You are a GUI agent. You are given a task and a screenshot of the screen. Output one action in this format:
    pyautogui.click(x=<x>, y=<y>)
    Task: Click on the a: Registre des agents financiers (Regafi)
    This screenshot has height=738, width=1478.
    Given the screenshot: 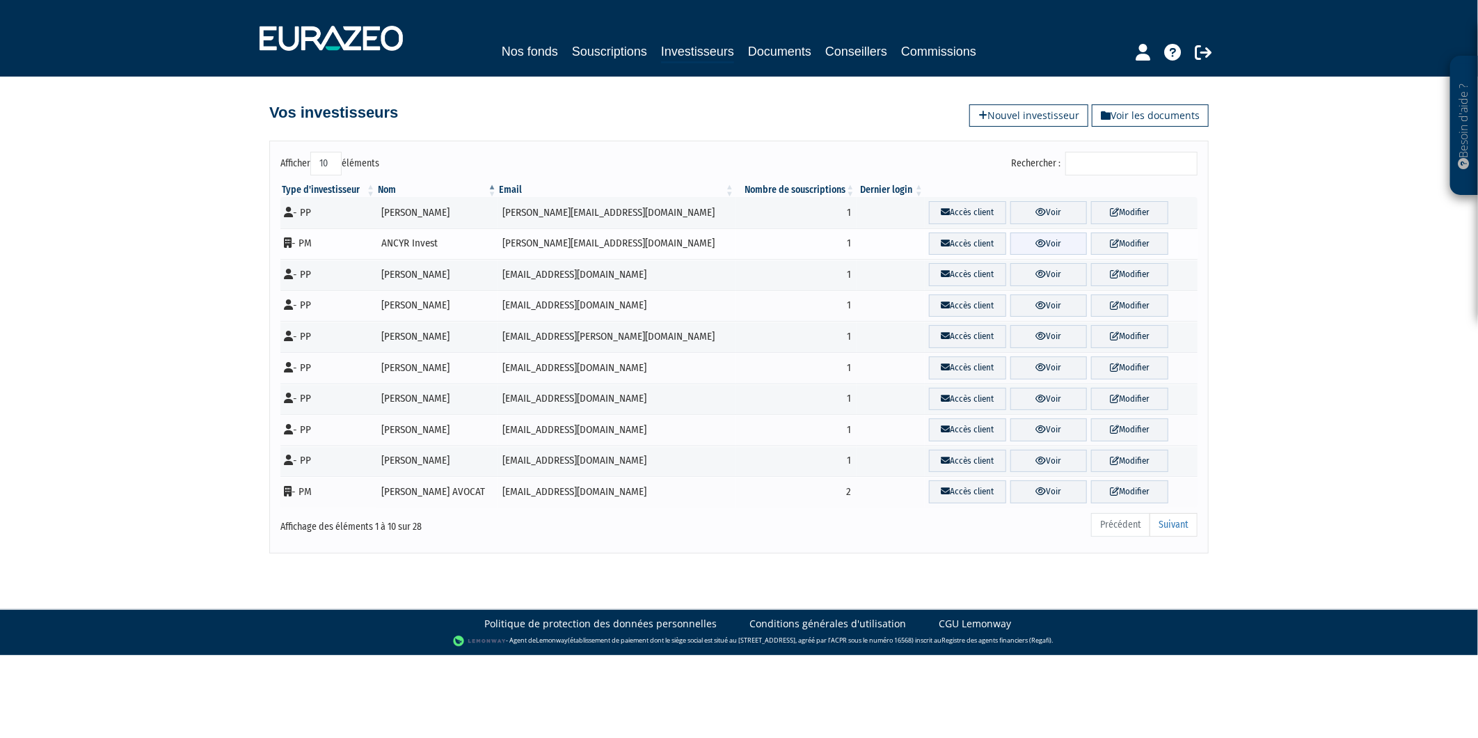 What is the action you would take?
    pyautogui.click(x=997, y=640)
    